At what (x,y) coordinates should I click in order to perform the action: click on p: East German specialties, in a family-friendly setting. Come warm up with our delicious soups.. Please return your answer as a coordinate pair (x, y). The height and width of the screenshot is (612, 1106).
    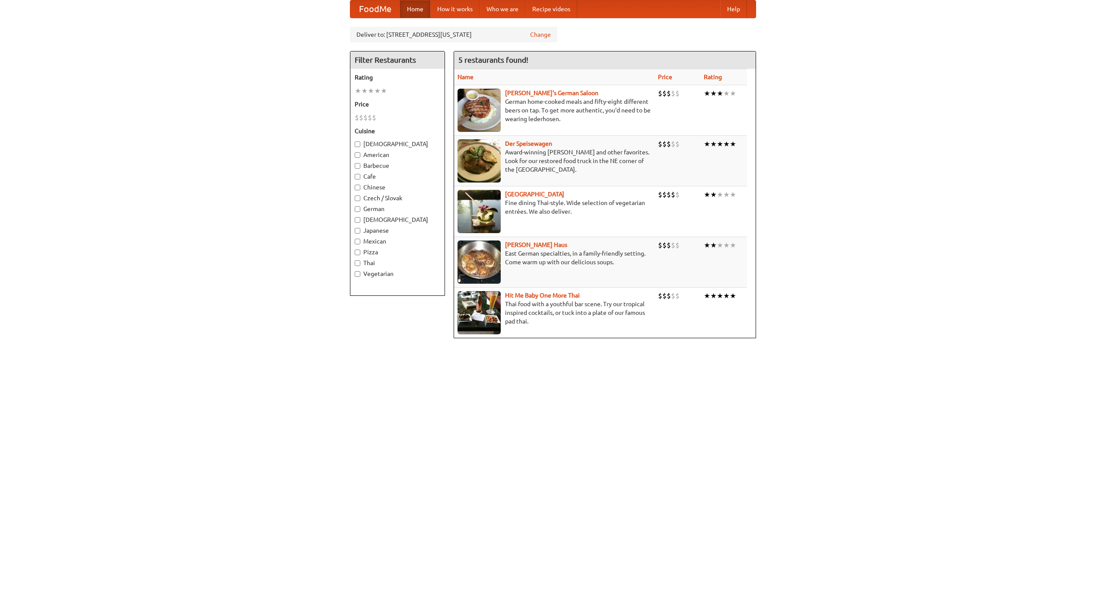
    Looking at the image, I should click on (555, 258).